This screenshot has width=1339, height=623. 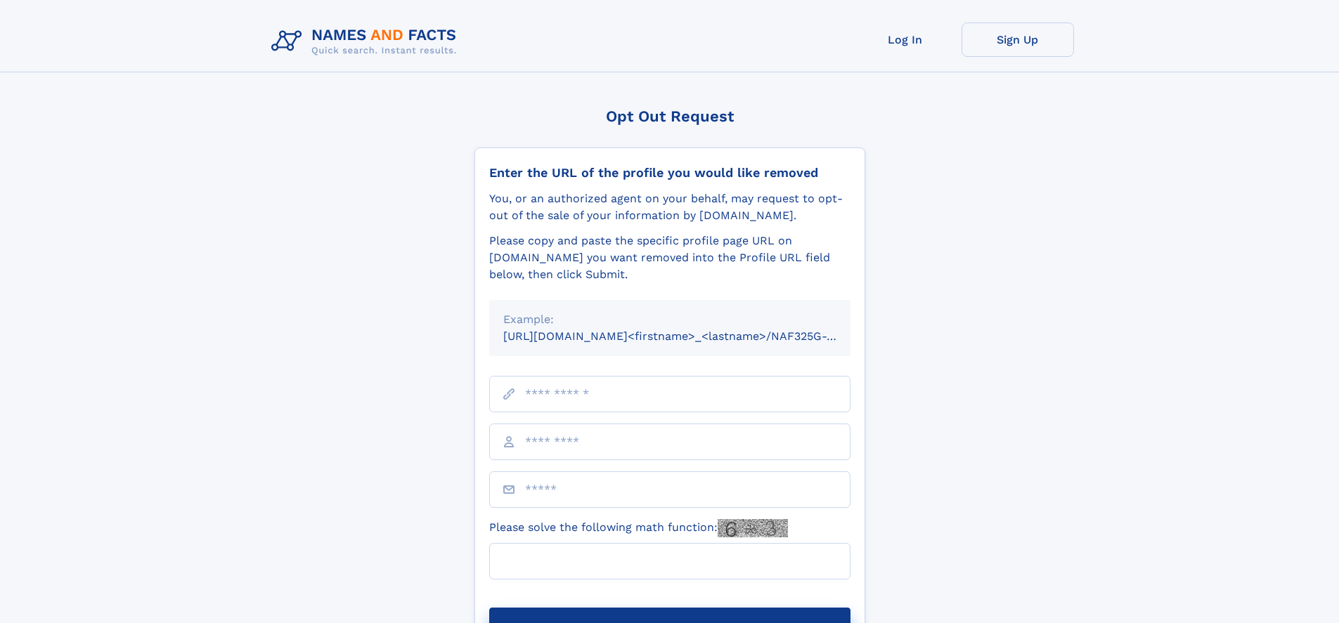 I want to click on img: Logo Names and Facts, so click(x=367, y=41).